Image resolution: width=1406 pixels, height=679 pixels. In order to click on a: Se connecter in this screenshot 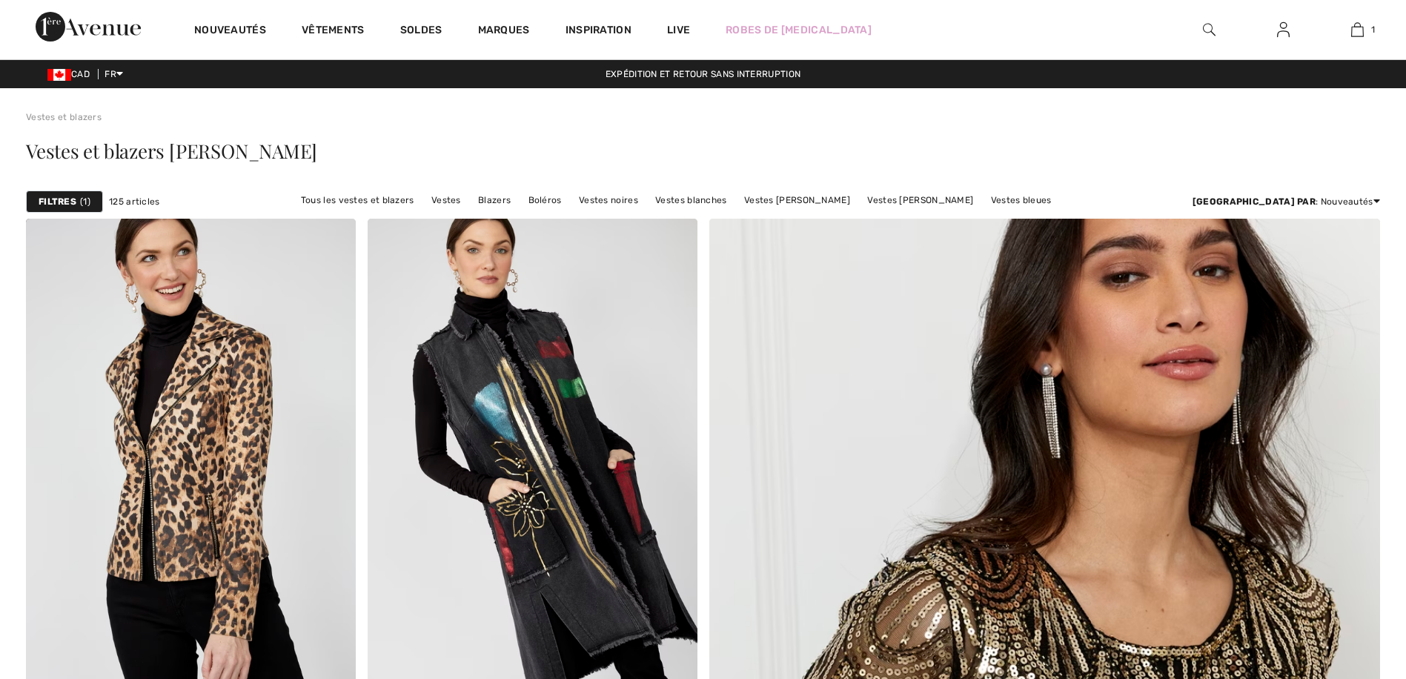, I will do `click(1283, 30)`.